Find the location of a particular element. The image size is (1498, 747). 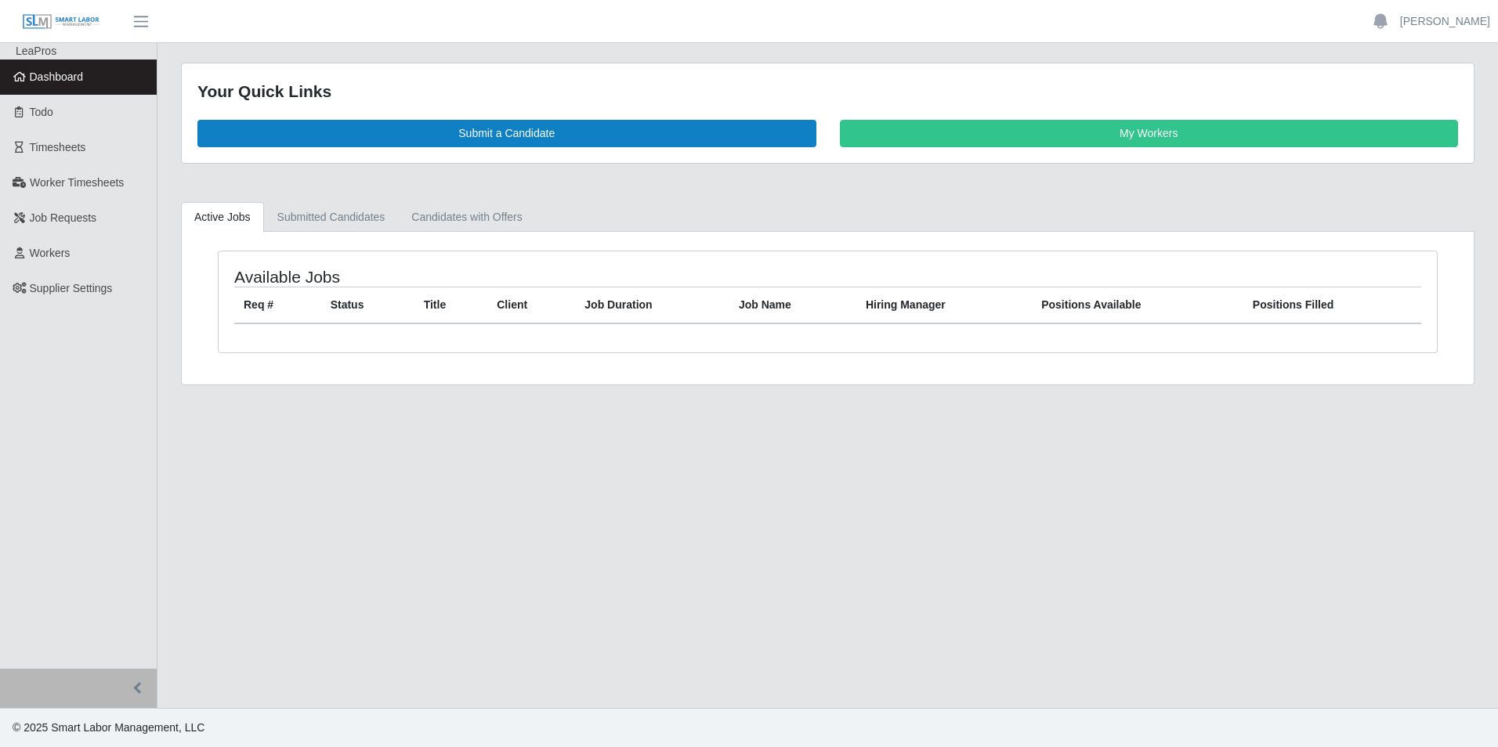

span: © 2025 Smart Labor Management, LLC is located at coordinates (108, 728).